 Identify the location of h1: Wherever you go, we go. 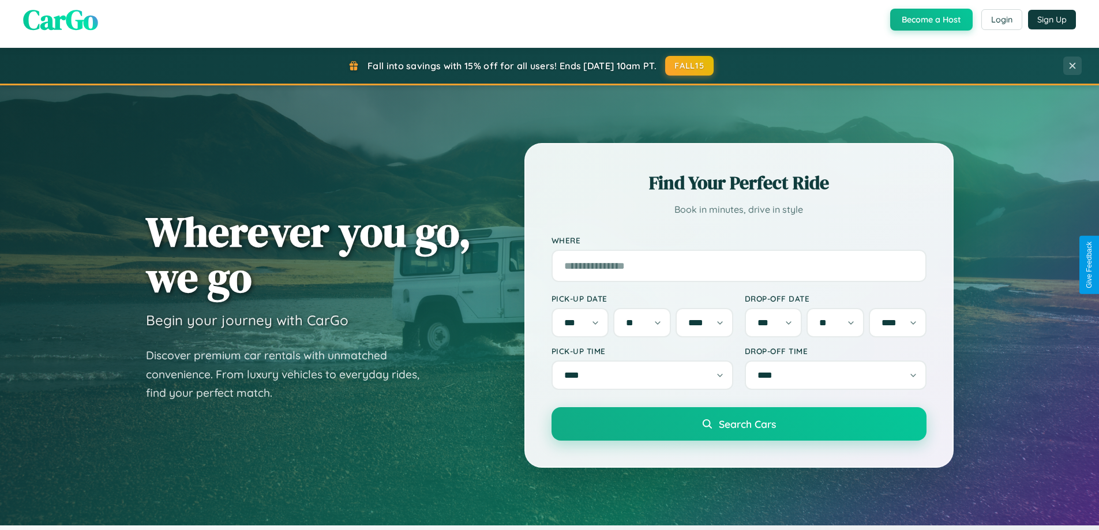
(309, 254).